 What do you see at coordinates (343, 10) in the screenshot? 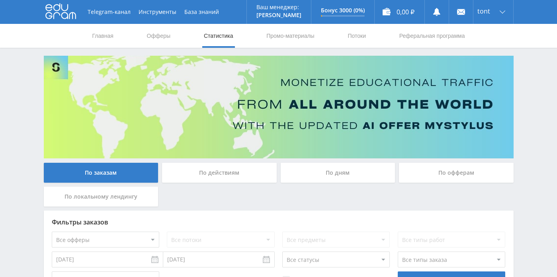
I see `p: Бонус 3000 (0%)` at bounding box center [343, 10].